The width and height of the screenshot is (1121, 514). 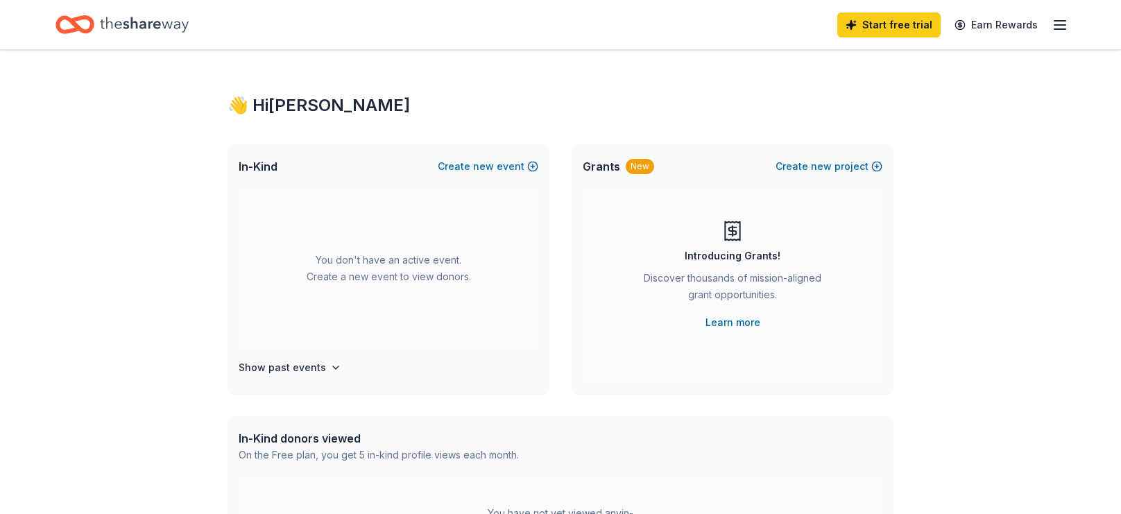 What do you see at coordinates (379, 455) in the screenshot?
I see `div: On the Free plan, you get 5 in-kind profile views each month.` at bounding box center [379, 455].